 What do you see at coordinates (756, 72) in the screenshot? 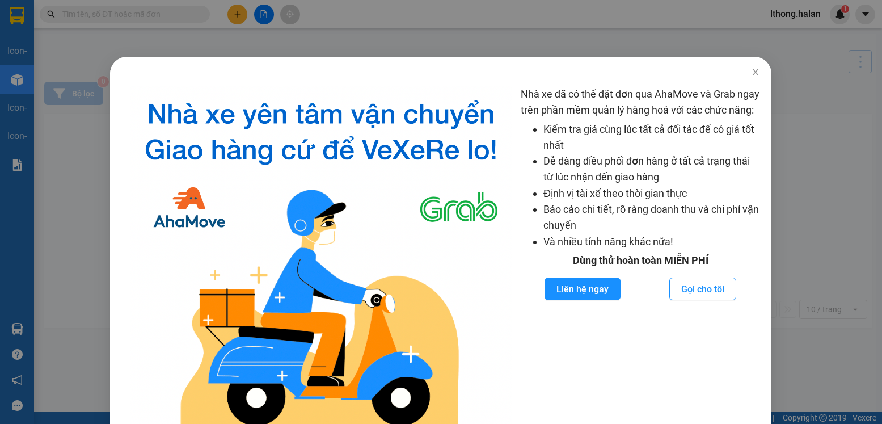
I see `span: close` at bounding box center [756, 72].